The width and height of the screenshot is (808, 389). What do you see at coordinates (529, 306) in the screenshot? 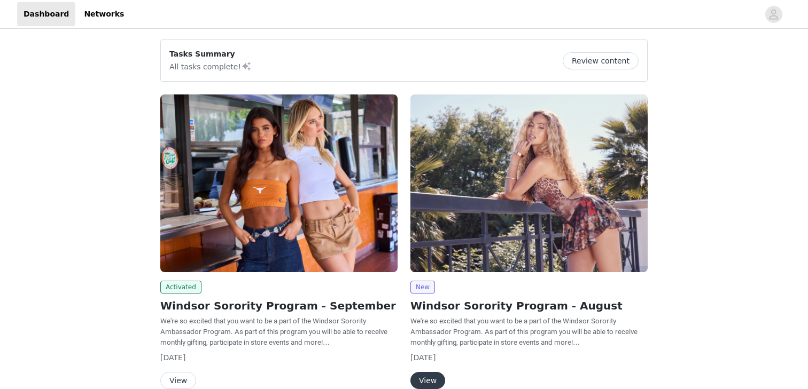
I see `h2: Windsor Sorority Program - August` at bounding box center [529, 306].